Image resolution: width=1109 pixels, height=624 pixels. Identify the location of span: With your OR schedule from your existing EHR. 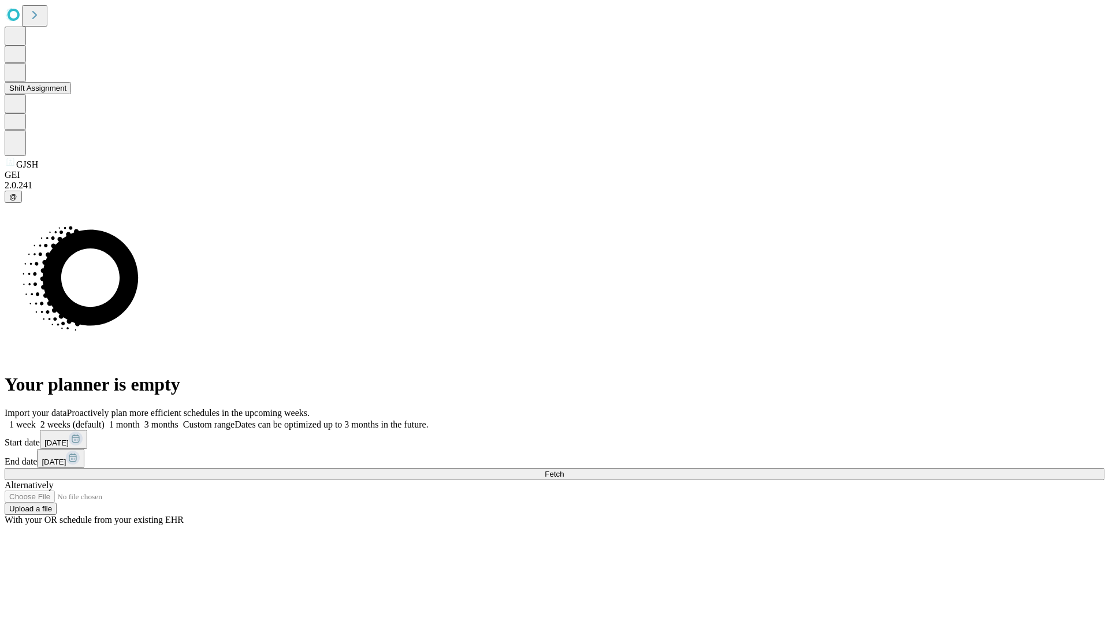
(94, 519).